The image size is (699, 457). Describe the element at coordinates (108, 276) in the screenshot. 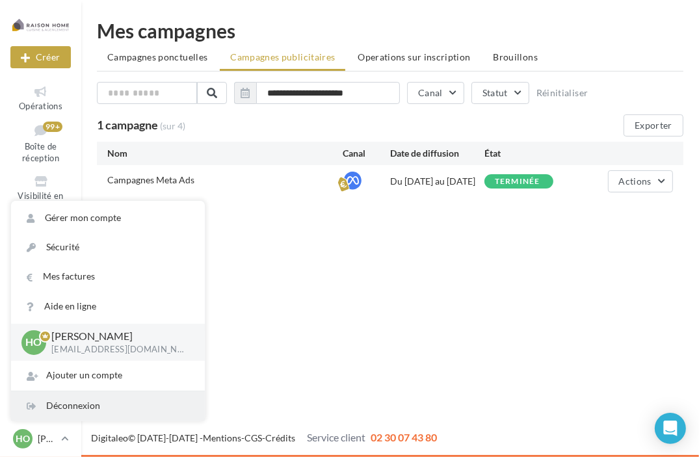

I see `a: Mes factures` at that location.